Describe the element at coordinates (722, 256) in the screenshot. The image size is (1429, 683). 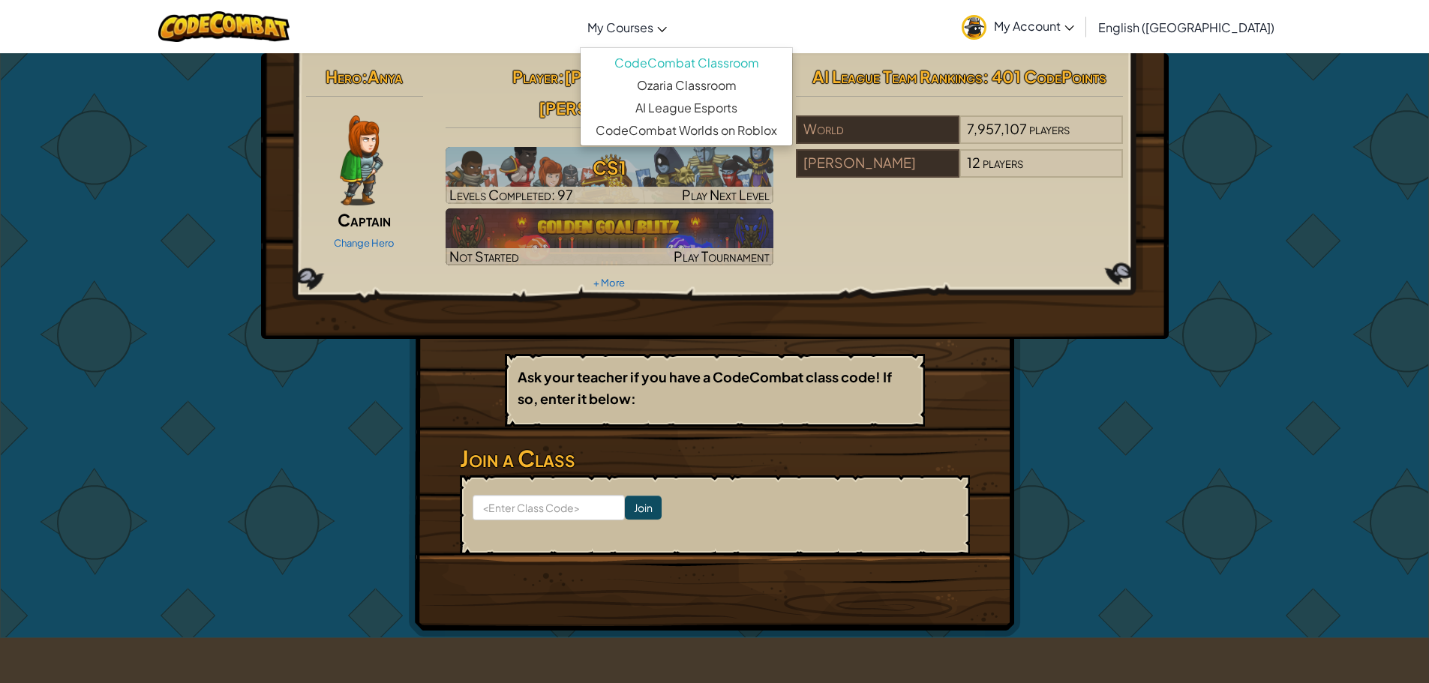
I see `span: Play Tournament` at that location.